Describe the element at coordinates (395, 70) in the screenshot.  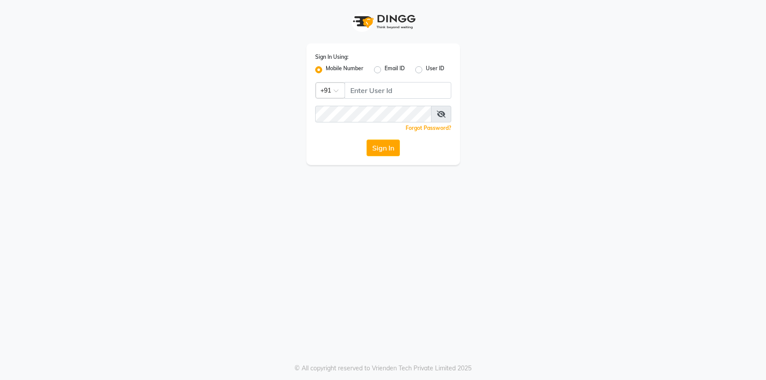
I see `label: Email ID` at that location.